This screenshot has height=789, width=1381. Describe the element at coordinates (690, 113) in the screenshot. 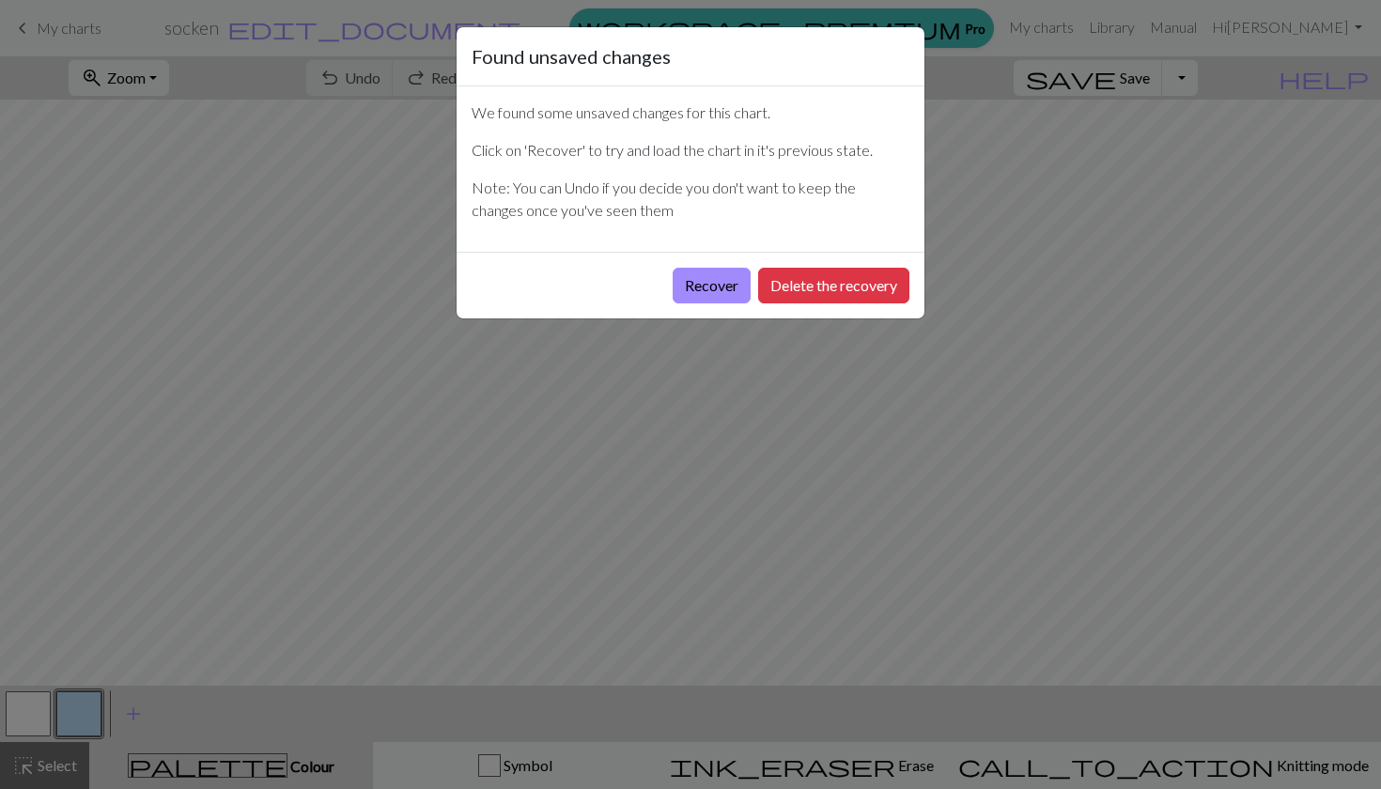

I see `p: We found some unsaved changes for this chart.` at that location.